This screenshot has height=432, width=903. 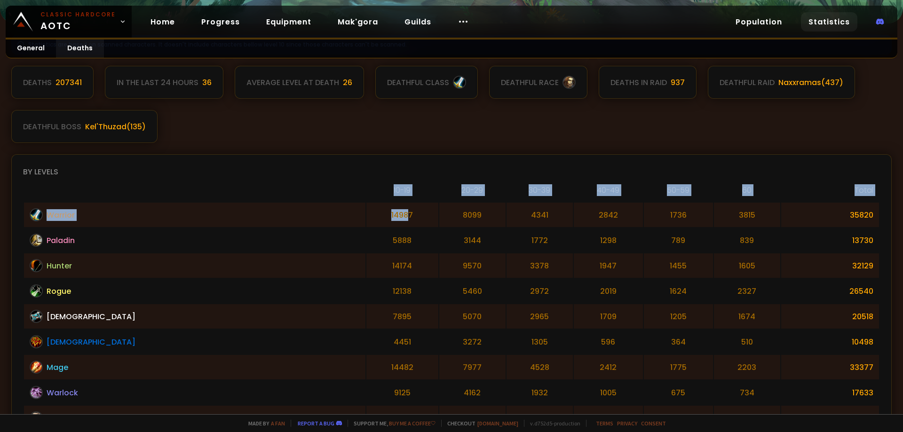 I want to click on td: 1605, so click(x=747, y=266).